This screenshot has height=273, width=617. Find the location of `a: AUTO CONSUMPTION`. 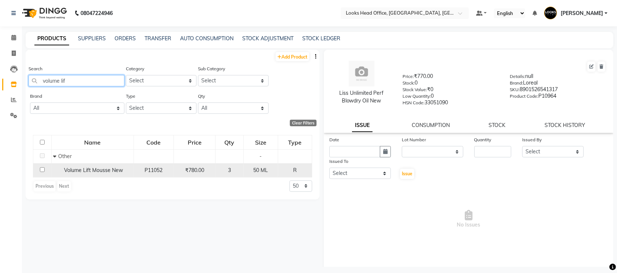

a: AUTO CONSUMPTION is located at coordinates (207, 38).